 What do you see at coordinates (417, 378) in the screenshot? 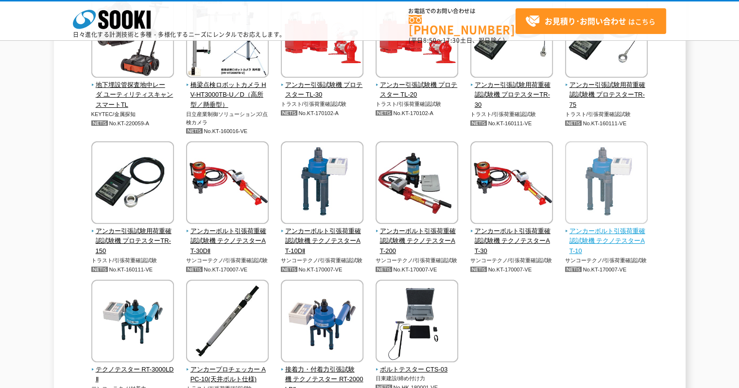
I see `p: 日東建設/締め付け力` at bounding box center [417, 378].